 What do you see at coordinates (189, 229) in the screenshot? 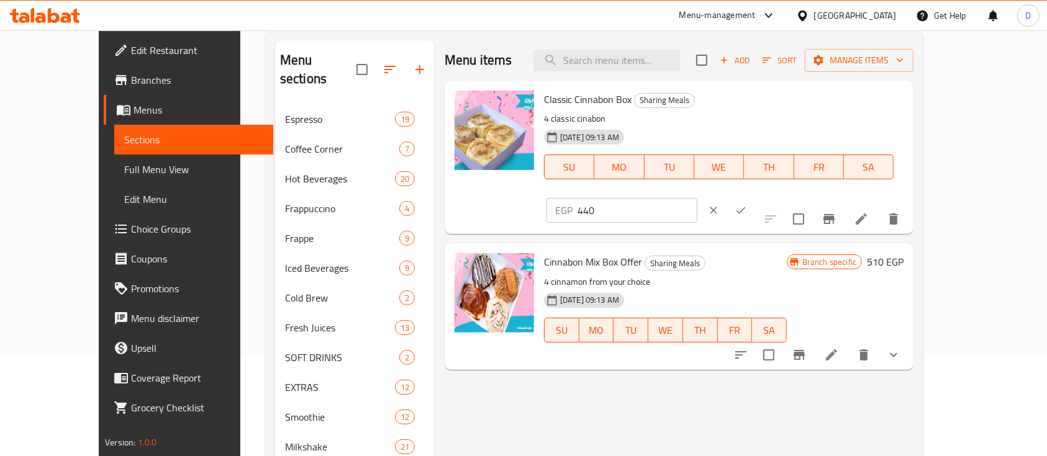
I see `a: Choice Groups` at bounding box center [189, 229].